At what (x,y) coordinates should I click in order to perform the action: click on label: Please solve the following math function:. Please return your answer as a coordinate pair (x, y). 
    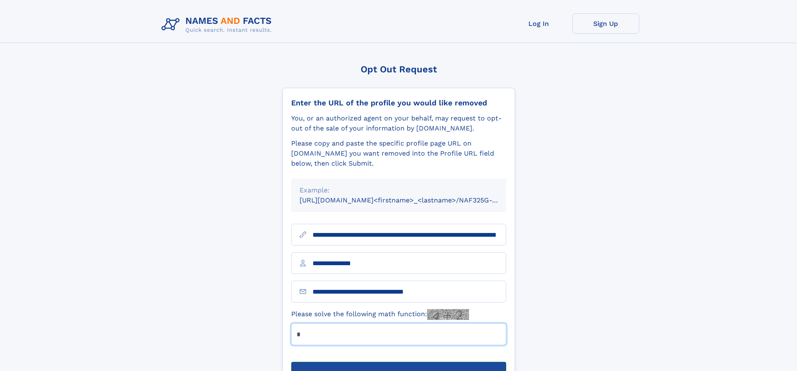
    Looking at the image, I should click on (380, 315).